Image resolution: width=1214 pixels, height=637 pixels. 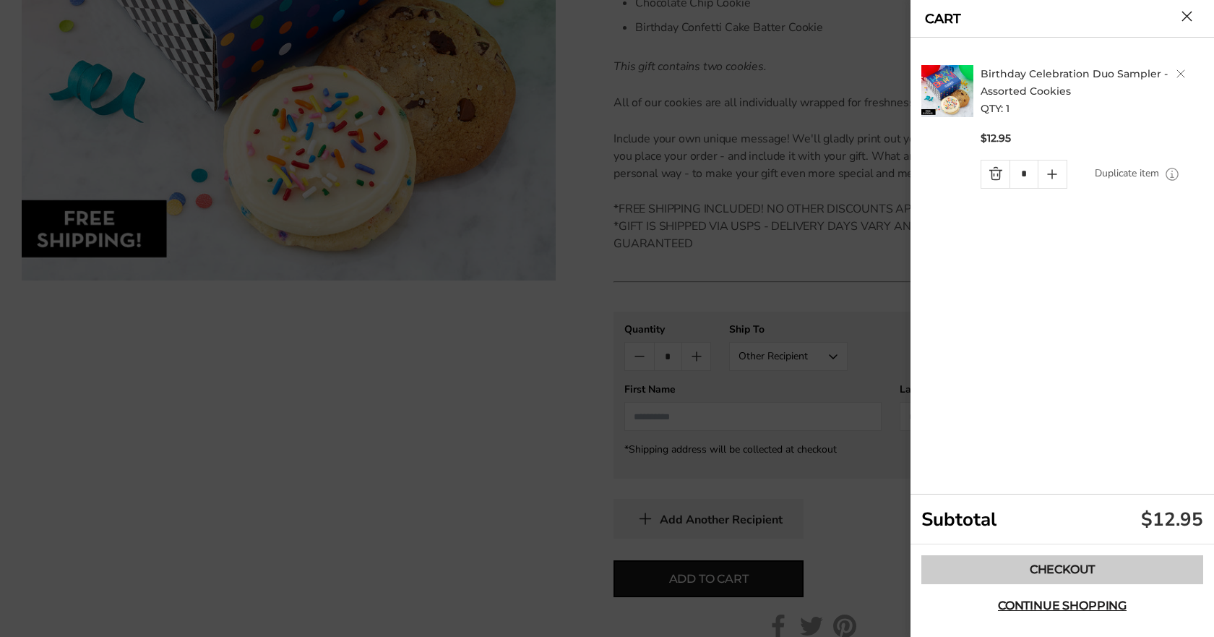 I want to click on a: CART, so click(x=943, y=19).